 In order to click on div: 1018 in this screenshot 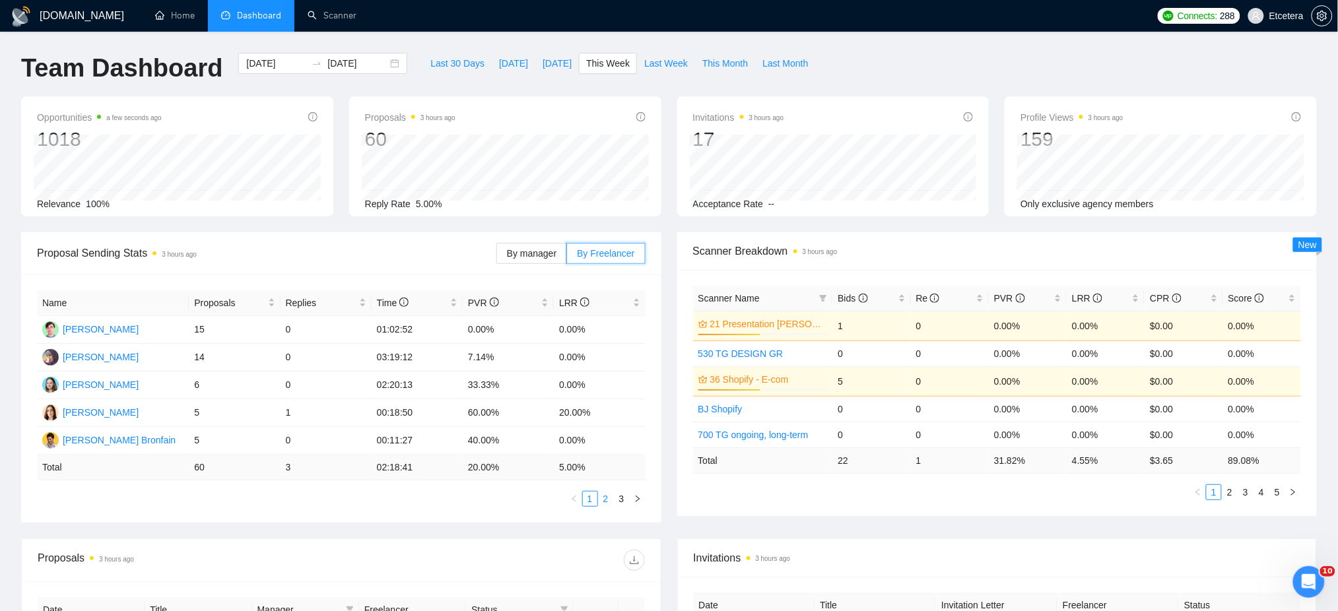, I will do `click(99, 139)`.